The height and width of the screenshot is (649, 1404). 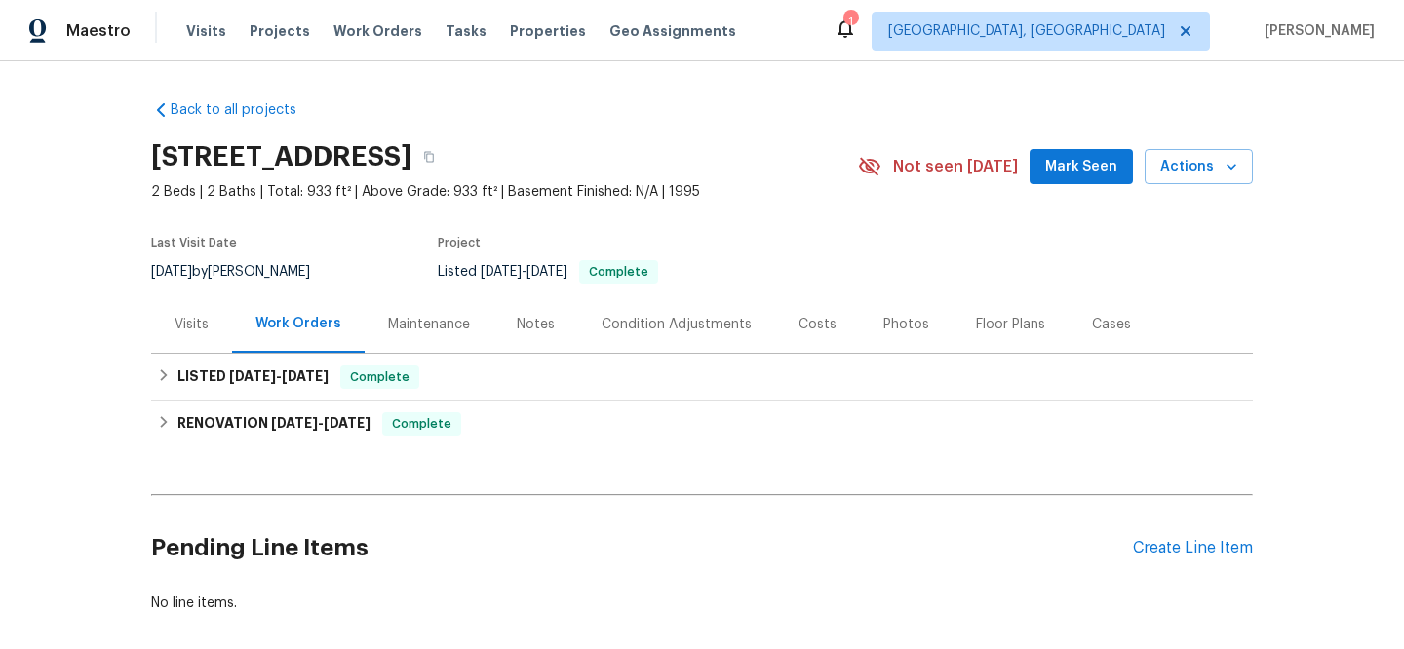 I want to click on a: Back to all projects, so click(x=245, y=110).